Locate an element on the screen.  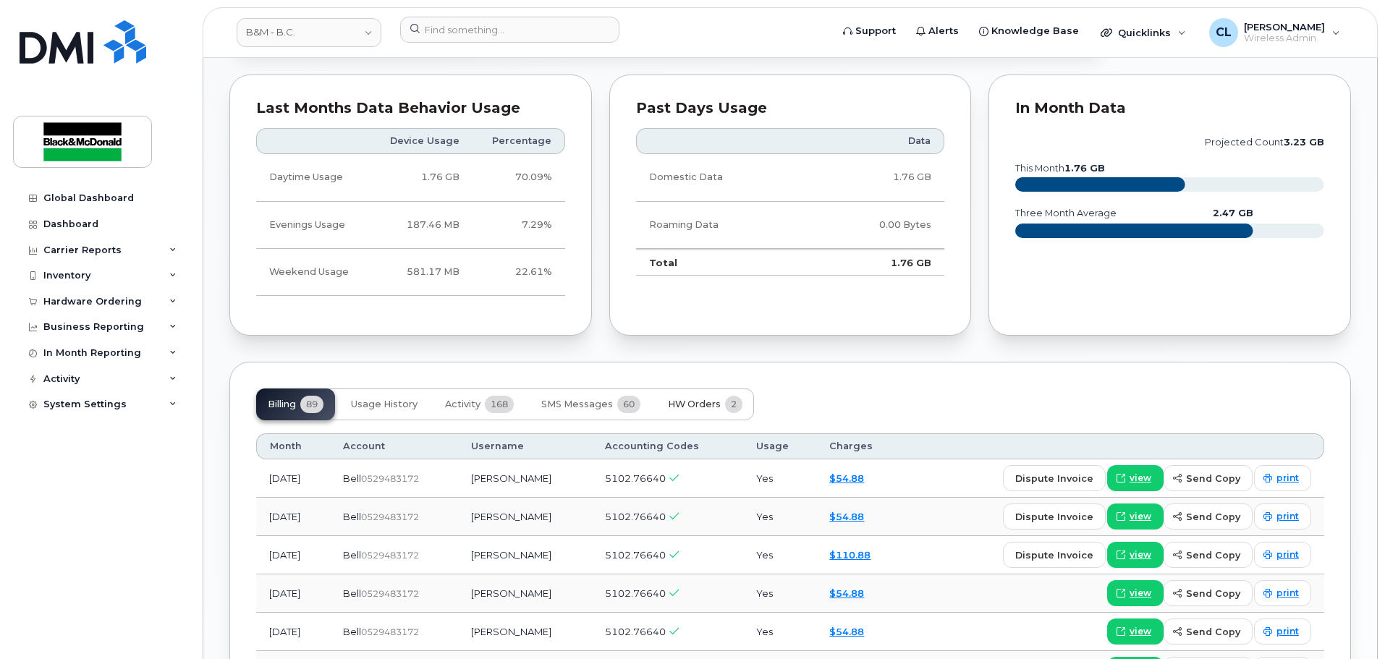
th: Month is located at coordinates (293, 446).